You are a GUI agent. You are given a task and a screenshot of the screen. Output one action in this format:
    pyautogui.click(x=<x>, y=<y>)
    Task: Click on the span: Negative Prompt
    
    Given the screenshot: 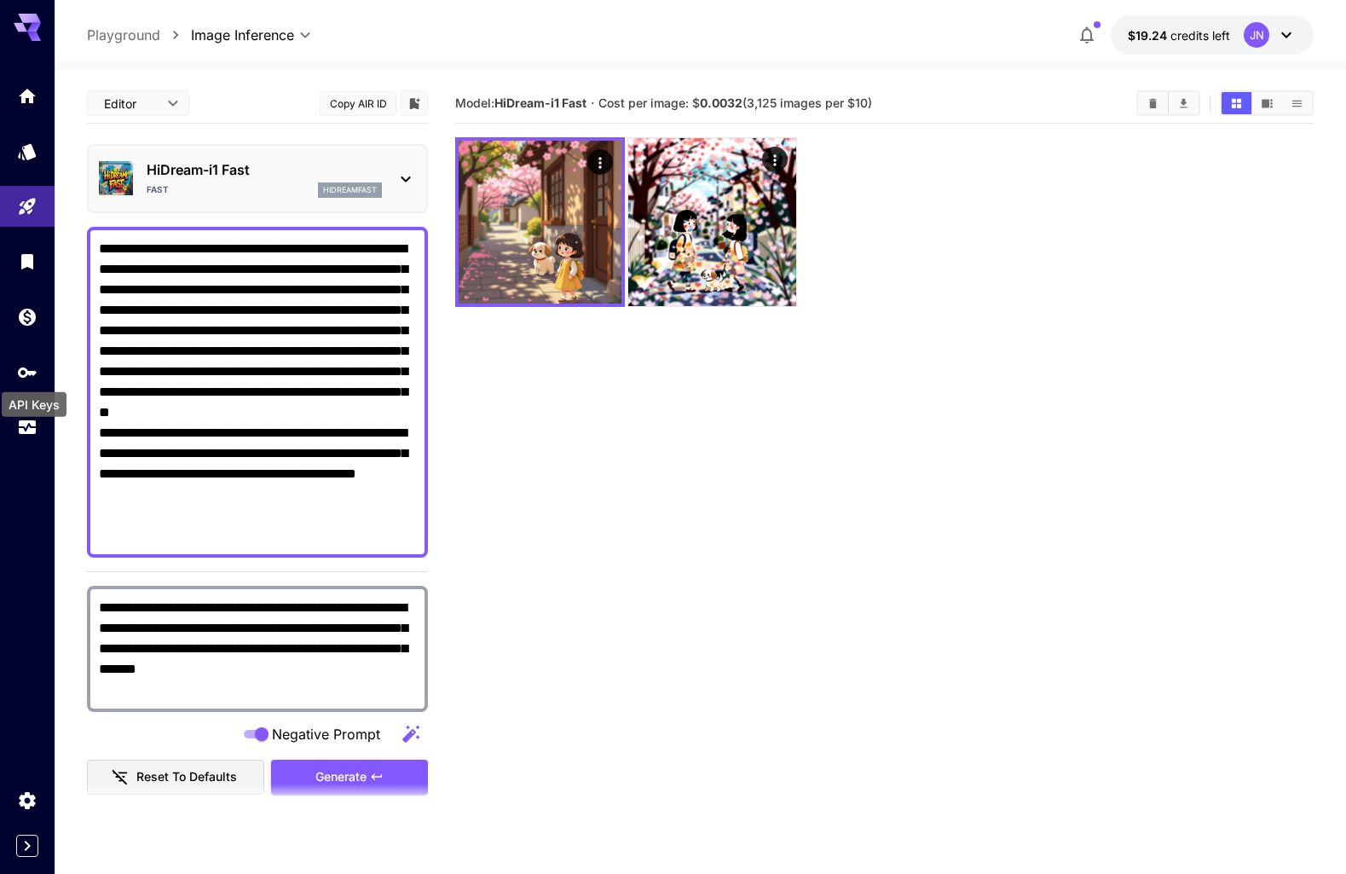 What is the action you would take?
    pyautogui.click(x=326, y=734)
    